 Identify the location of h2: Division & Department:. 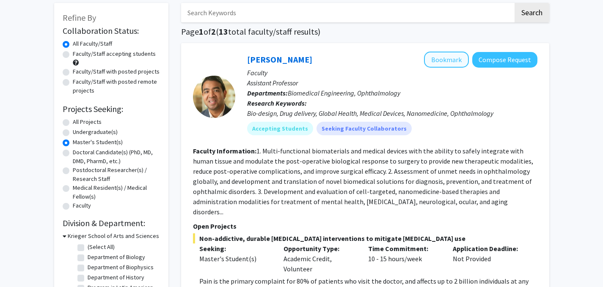
(111, 224).